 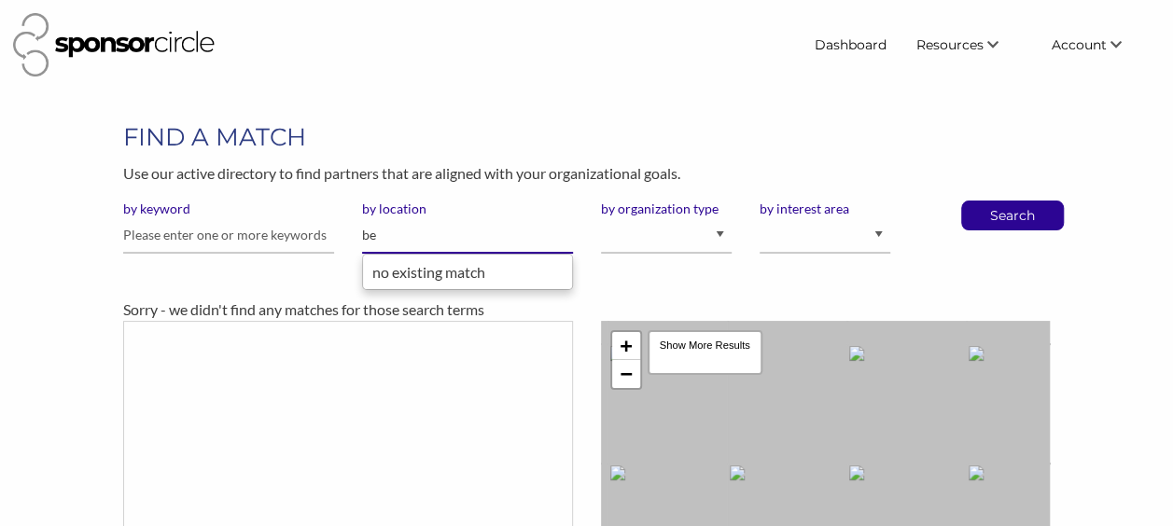 What do you see at coordinates (969, 45) in the screenshot?
I see `li: Resources` at bounding box center [969, 45].